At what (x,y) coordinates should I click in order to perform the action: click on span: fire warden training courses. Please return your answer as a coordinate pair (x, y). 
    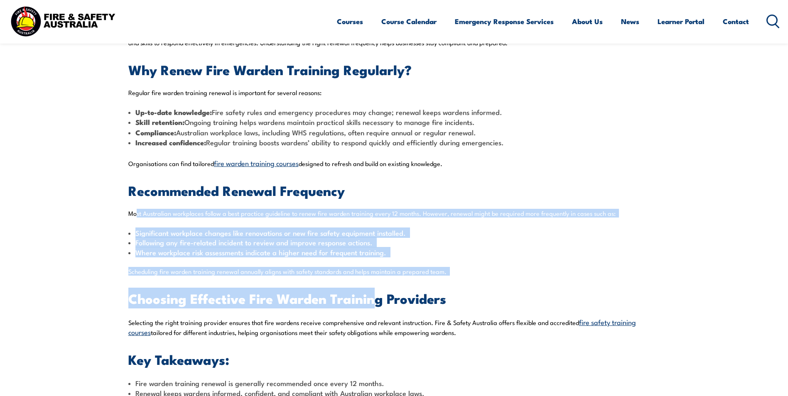
    Looking at the image, I should click on (256, 163).